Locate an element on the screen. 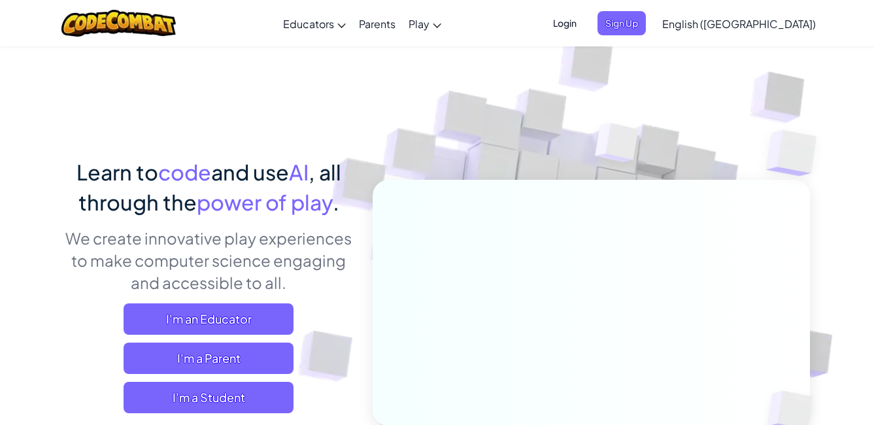  a: Educators is located at coordinates (315, 24).